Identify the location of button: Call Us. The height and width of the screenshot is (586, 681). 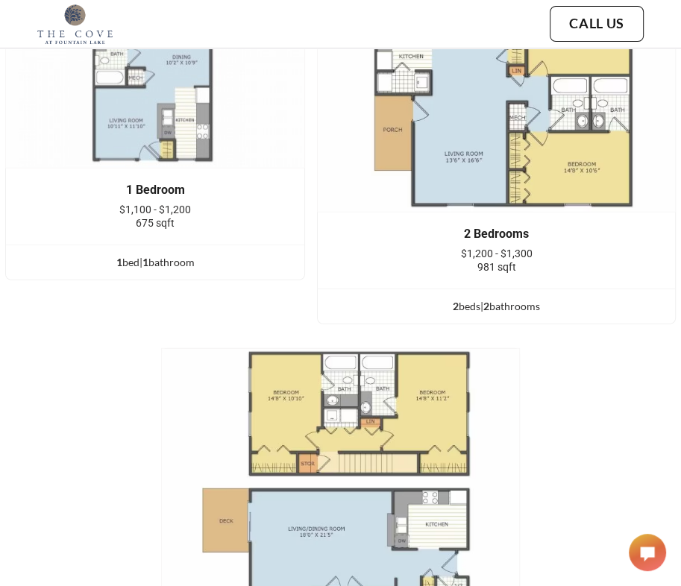
(597, 24).